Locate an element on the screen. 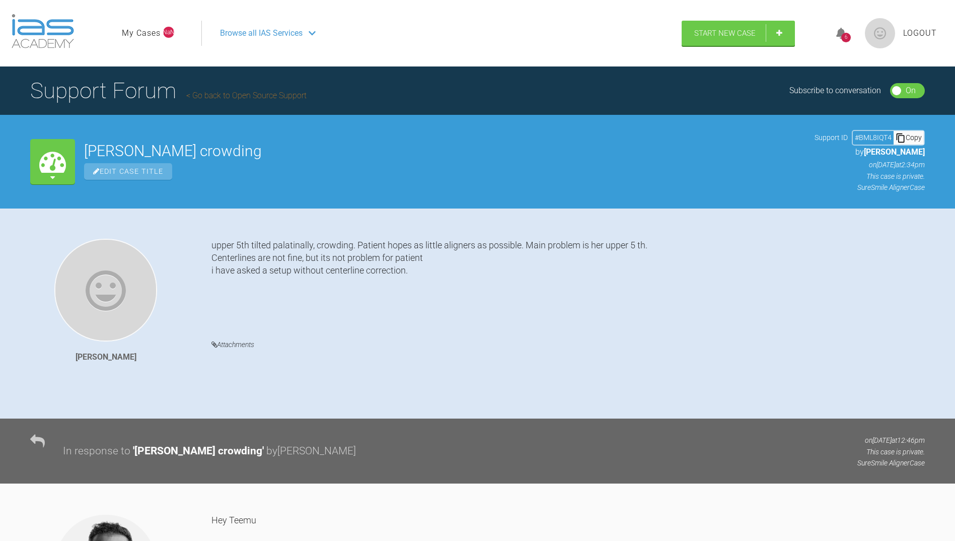 The height and width of the screenshot is (541, 955). h1: Support Forum is located at coordinates (168, 91).